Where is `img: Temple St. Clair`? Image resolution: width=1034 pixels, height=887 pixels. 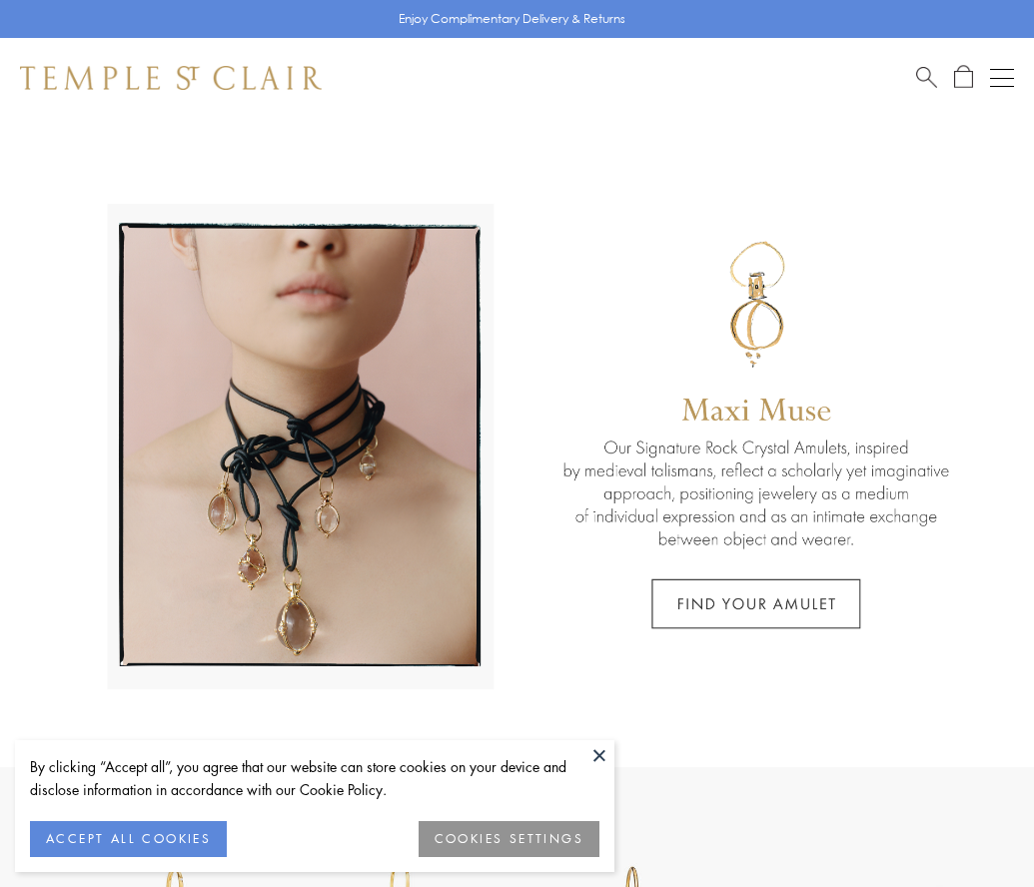
img: Temple St. Clair is located at coordinates (171, 78).